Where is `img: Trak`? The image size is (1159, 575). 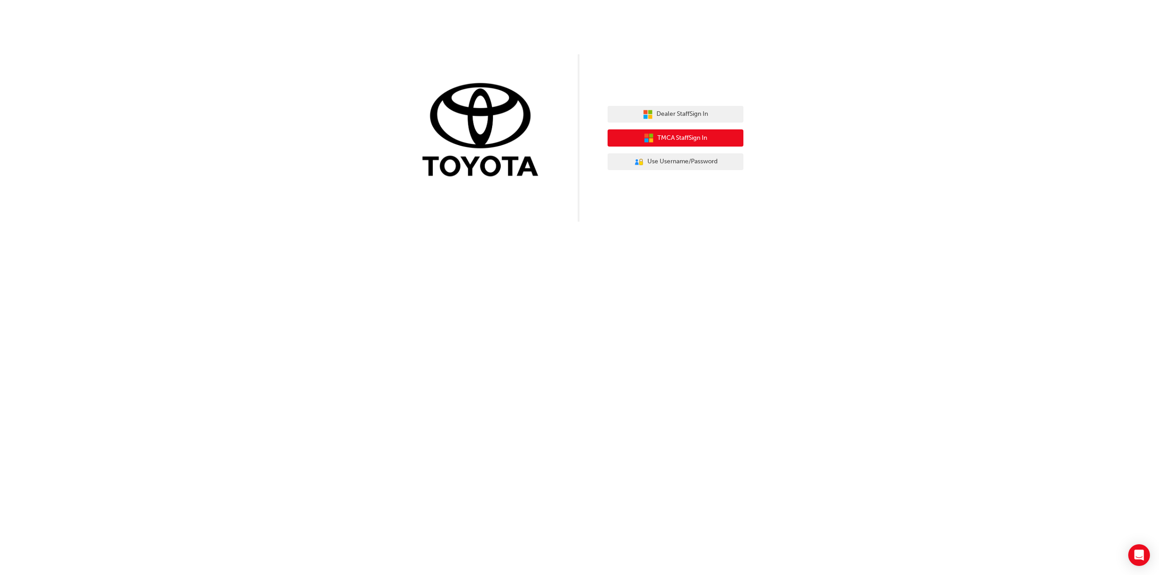 img: Trak is located at coordinates (483, 131).